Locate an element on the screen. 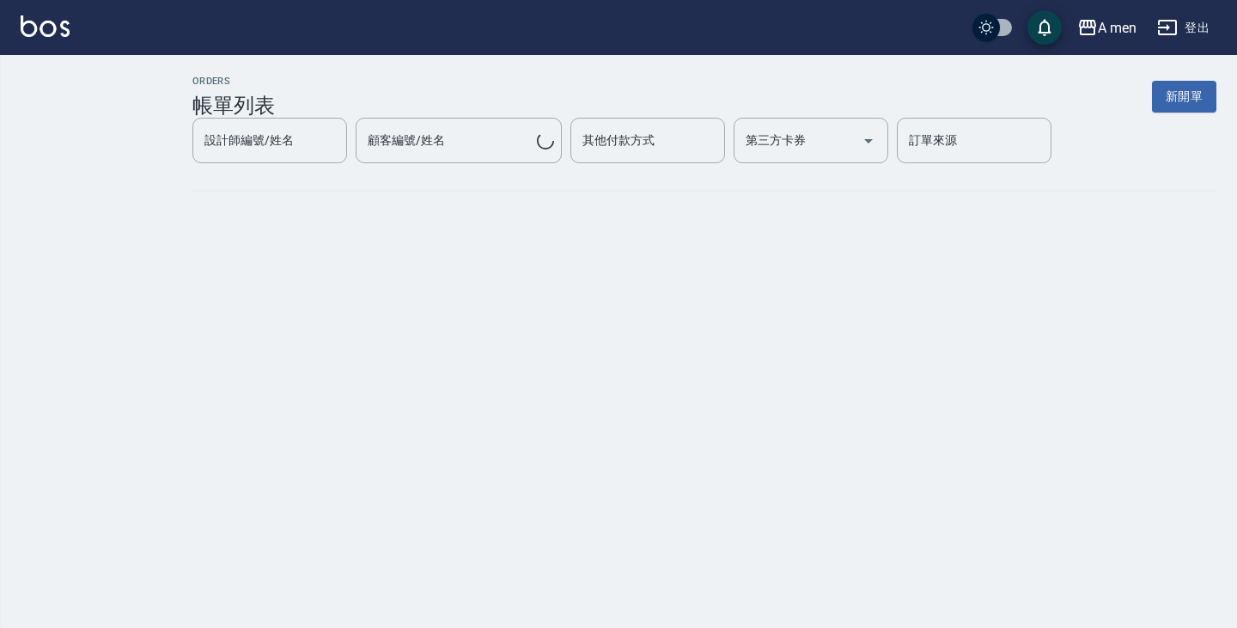 The width and height of the screenshot is (1237, 628). a: 新開單 is located at coordinates (1184, 95).